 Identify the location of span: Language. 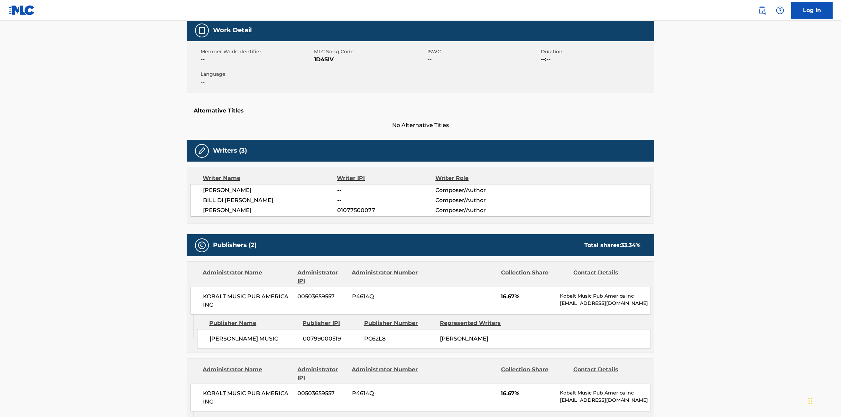
(256, 74).